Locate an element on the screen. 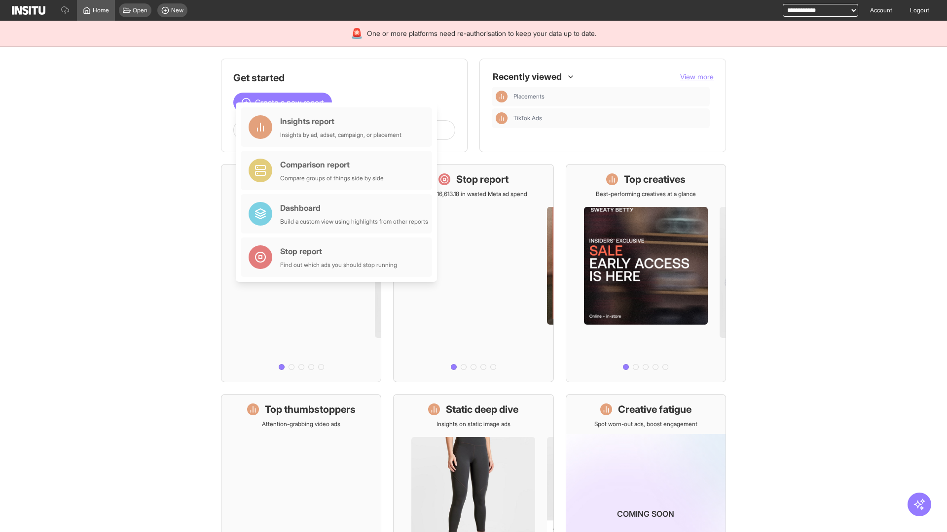  a: What's live nowSee all active ads instantly is located at coordinates (301, 273).